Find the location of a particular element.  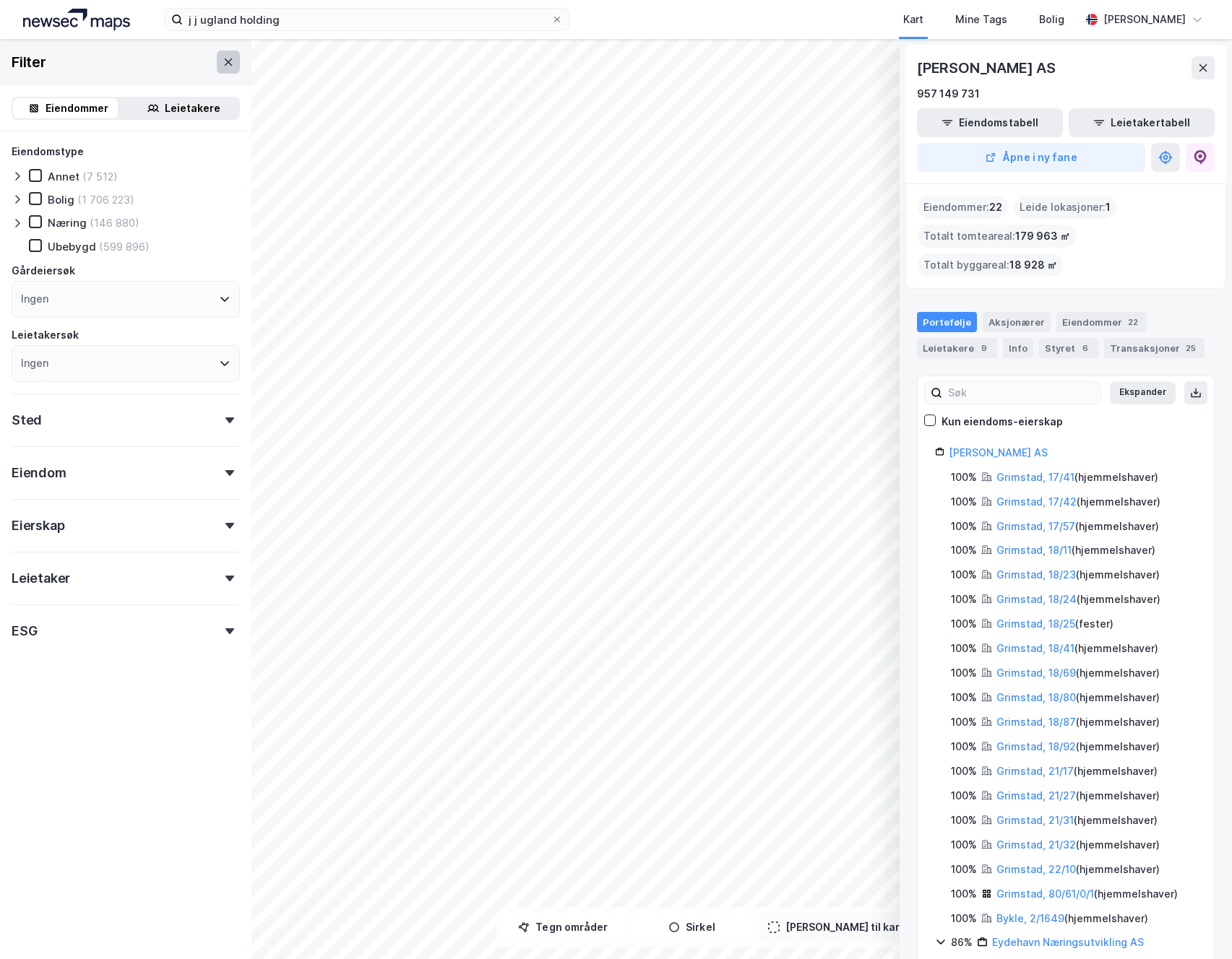

div: Mine Tags is located at coordinates (981, 20).